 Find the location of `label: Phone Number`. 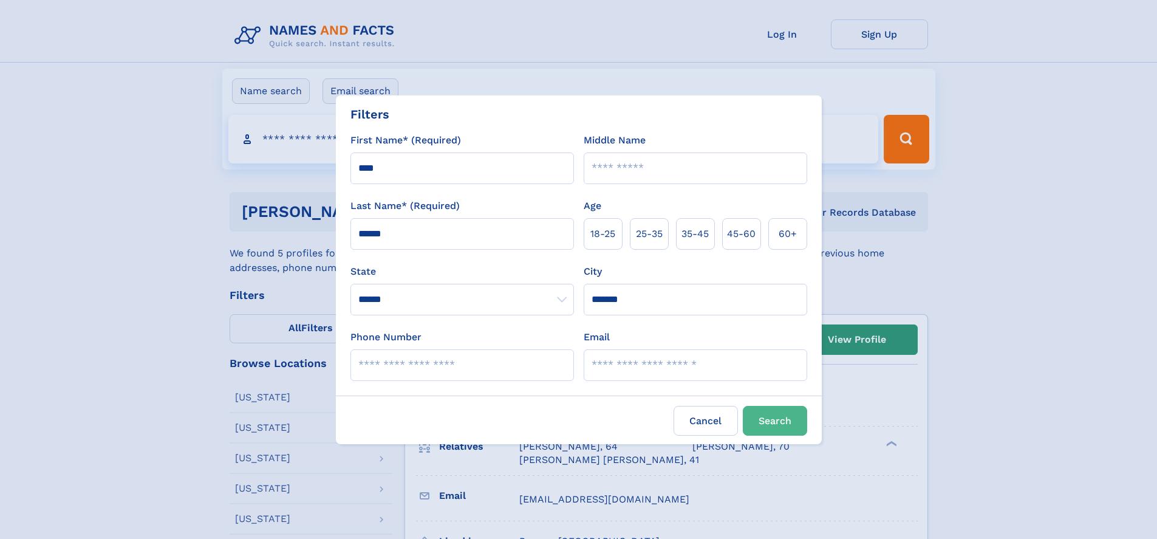

label: Phone Number is located at coordinates (386, 337).